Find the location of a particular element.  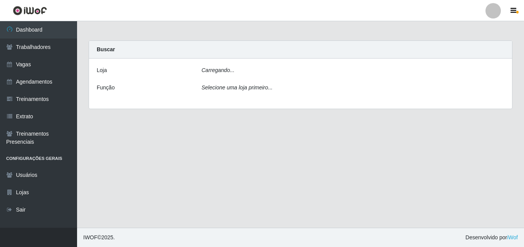

i: Selecione uma loja primeiro... is located at coordinates (237, 87).